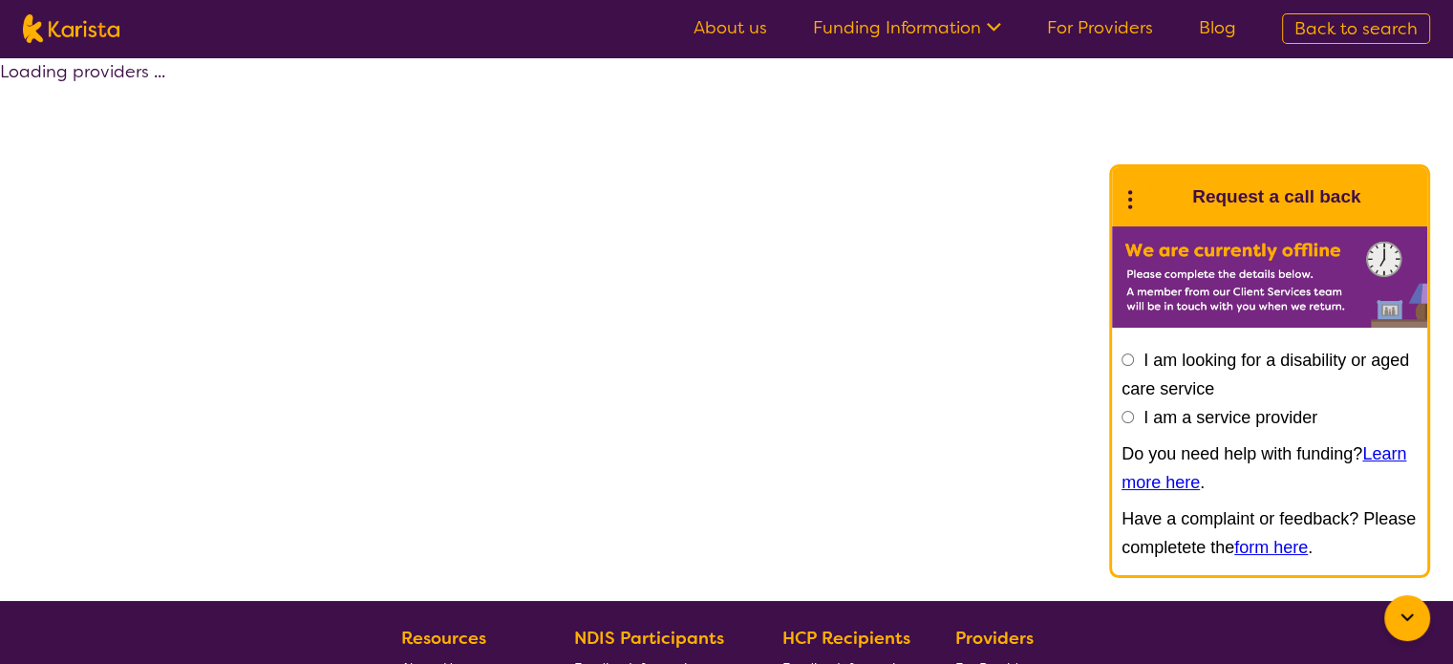  Describe the element at coordinates (846, 638) in the screenshot. I see `b: HCP Recipients` at that location.